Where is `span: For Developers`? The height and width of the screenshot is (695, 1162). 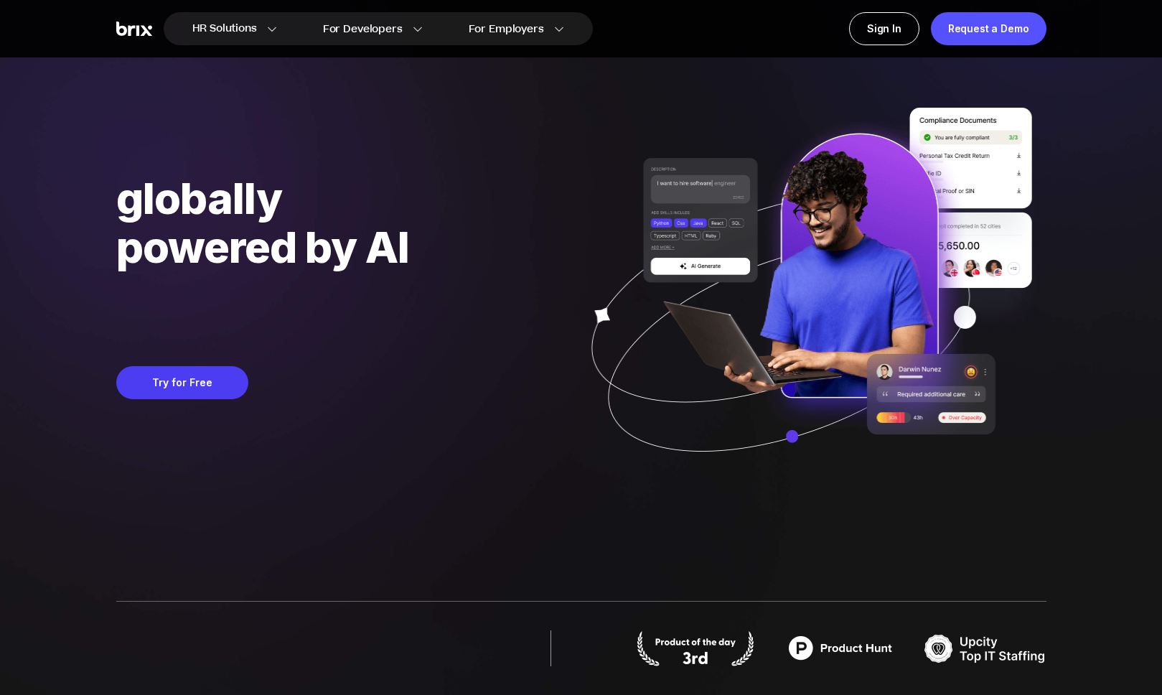
span: For Developers is located at coordinates (362, 29).